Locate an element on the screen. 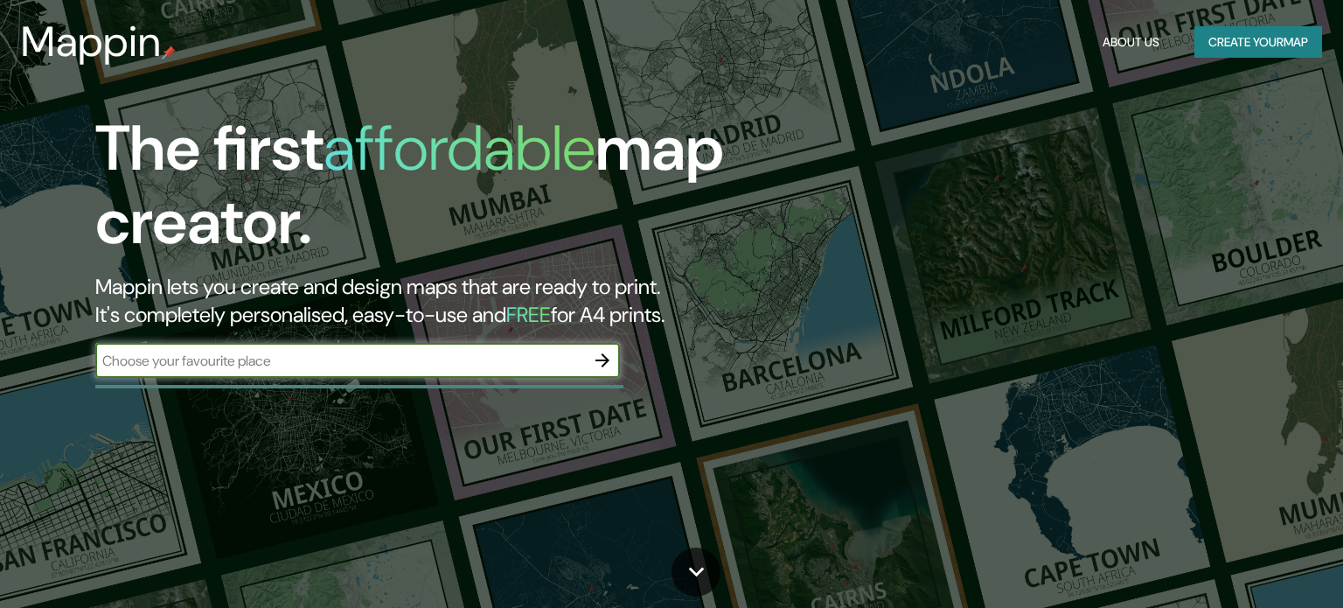 Image resolution: width=1343 pixels, height=608 pixels. button: About Us is located at coordinates (1130, 42).